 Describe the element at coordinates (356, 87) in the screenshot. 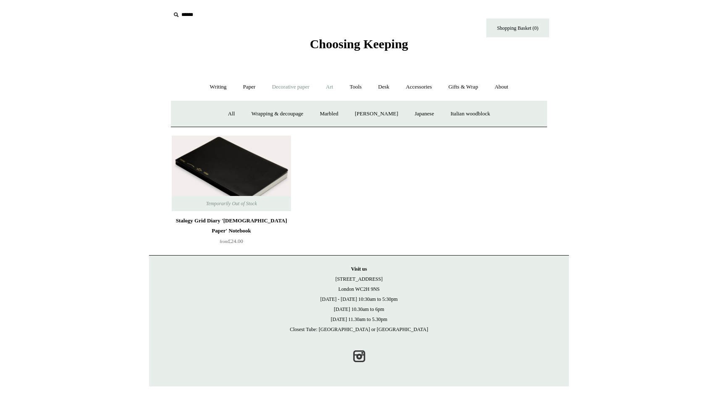

I see `a: Tools` at that location.